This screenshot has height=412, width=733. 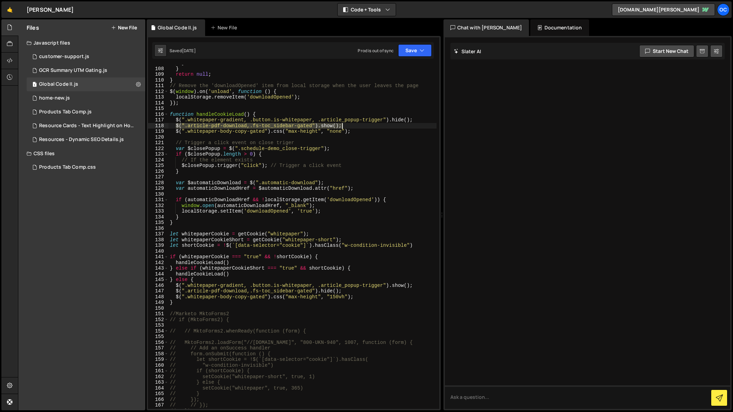 What do you see at coordinates (158, 251) in the screenshot?
I see `div: 140` at bounding box center [158, 251].